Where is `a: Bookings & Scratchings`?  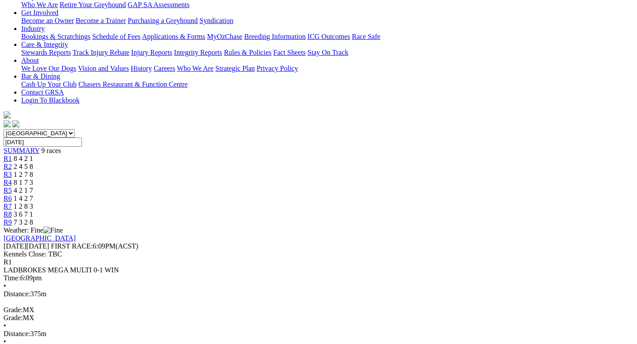 a: Bookings & Scratchings is located at coordinates (56, 36).